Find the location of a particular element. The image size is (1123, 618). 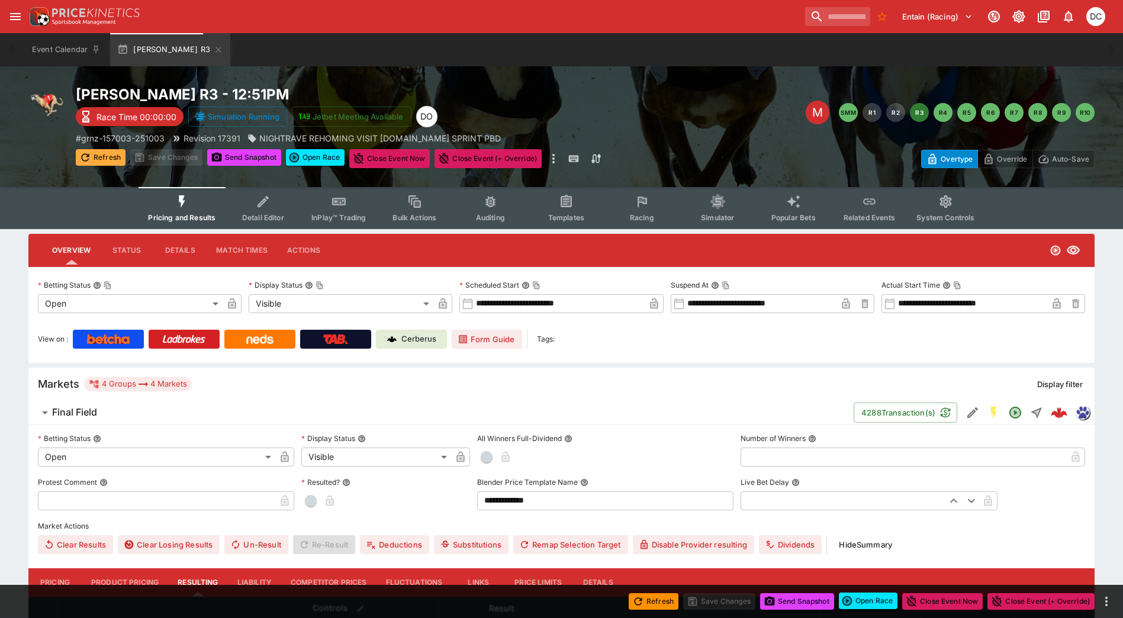

div: 27d677f5-33f2-44f2-b5bb-8ed314e04dcc is located at coordinates (1059, 413).